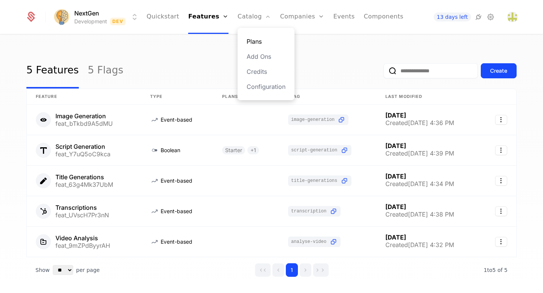  Describe the element at coordinates (90, 21) in the screenshot. I see `div: Development` at that location.